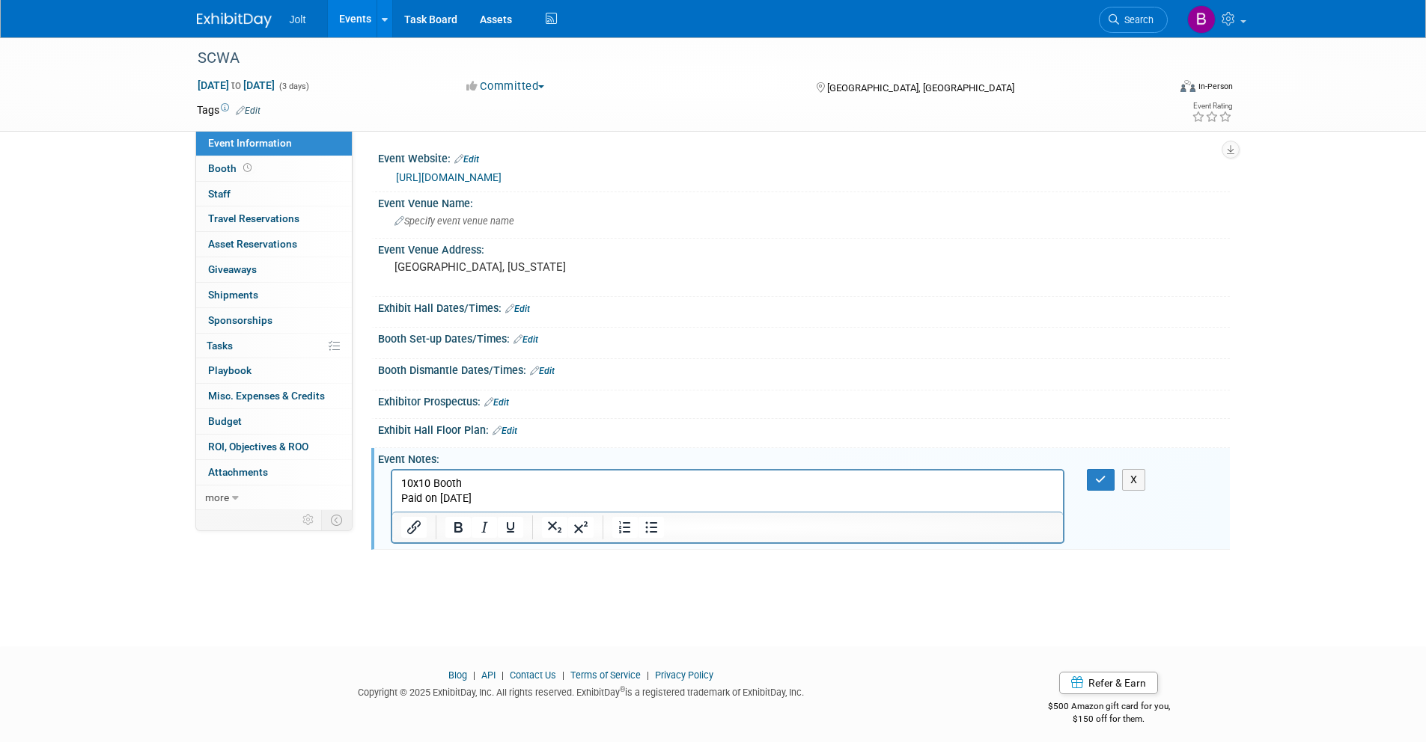  What do you see at coordinates (488, 675) in the screenshot?
I see `a: API` at bounding box center [488, 675].